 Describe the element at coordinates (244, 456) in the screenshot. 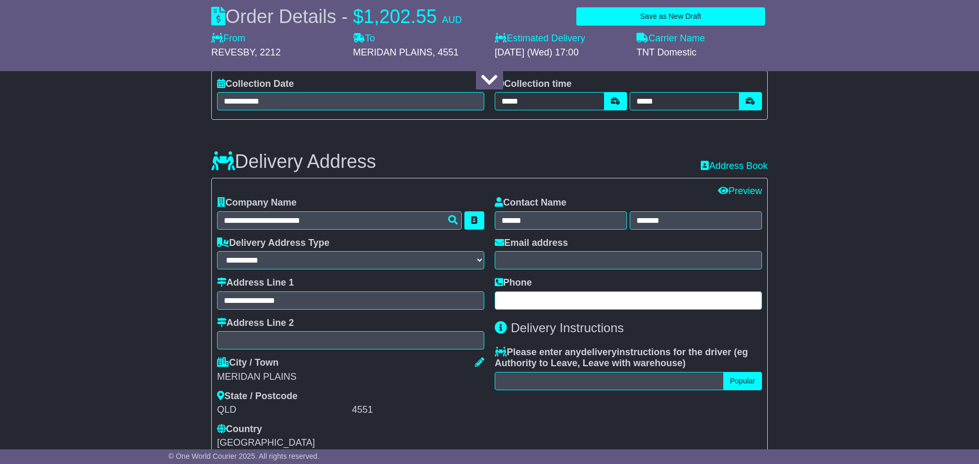

I see `span: © One World Courier 2025. All rights reserved.` at that location.